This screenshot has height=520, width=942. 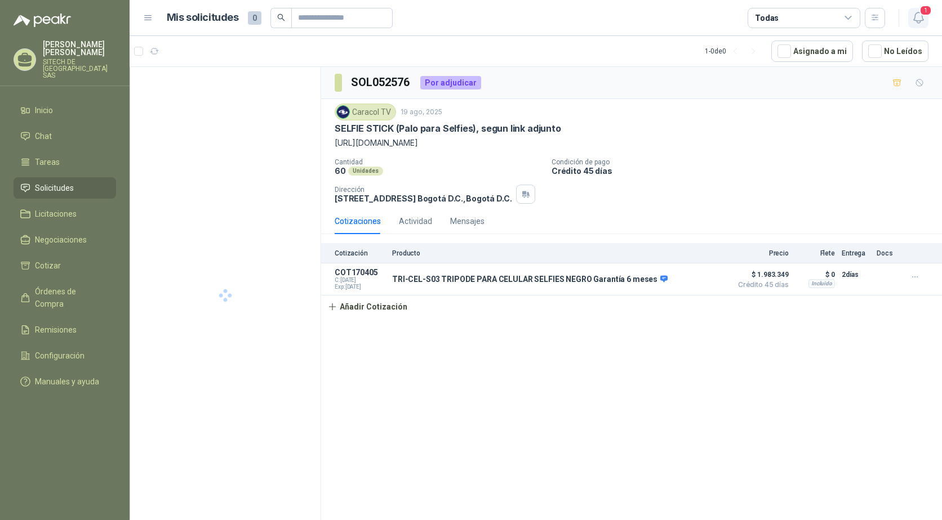 I want to click on img: Logo peakr, so click(x=42, y=20).